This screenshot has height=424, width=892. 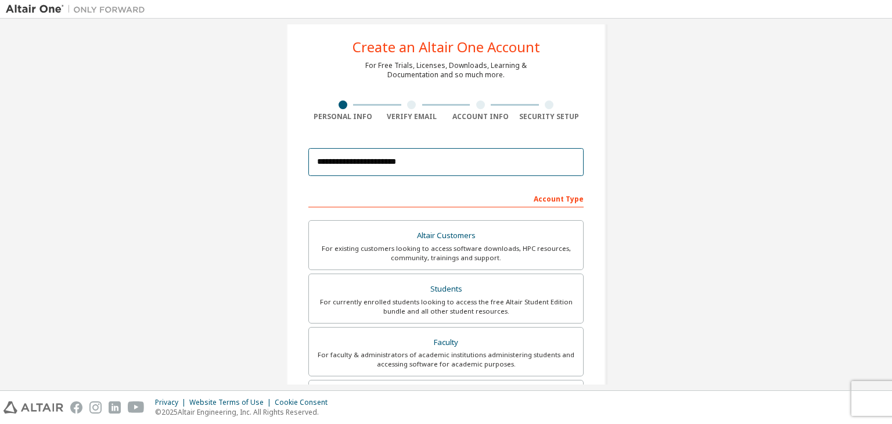 What do you see at coordinates (244, 412) in the screenshot?
I see `p: © 2025 Altair Engineering, Inc. All Rights Reserved.` at bounding box center [244, 412].